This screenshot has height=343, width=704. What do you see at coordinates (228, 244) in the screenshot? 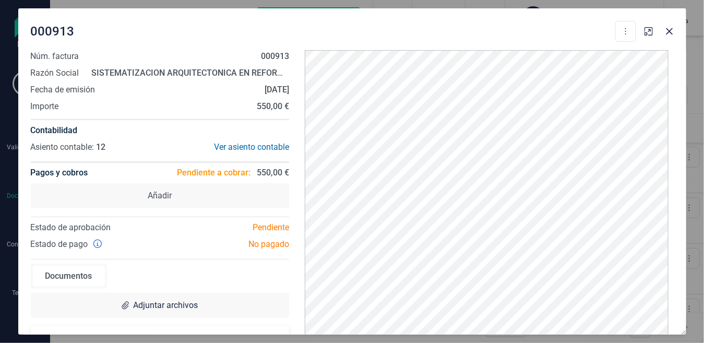
I see `div: No pagado` at bounding box center [228, 244].